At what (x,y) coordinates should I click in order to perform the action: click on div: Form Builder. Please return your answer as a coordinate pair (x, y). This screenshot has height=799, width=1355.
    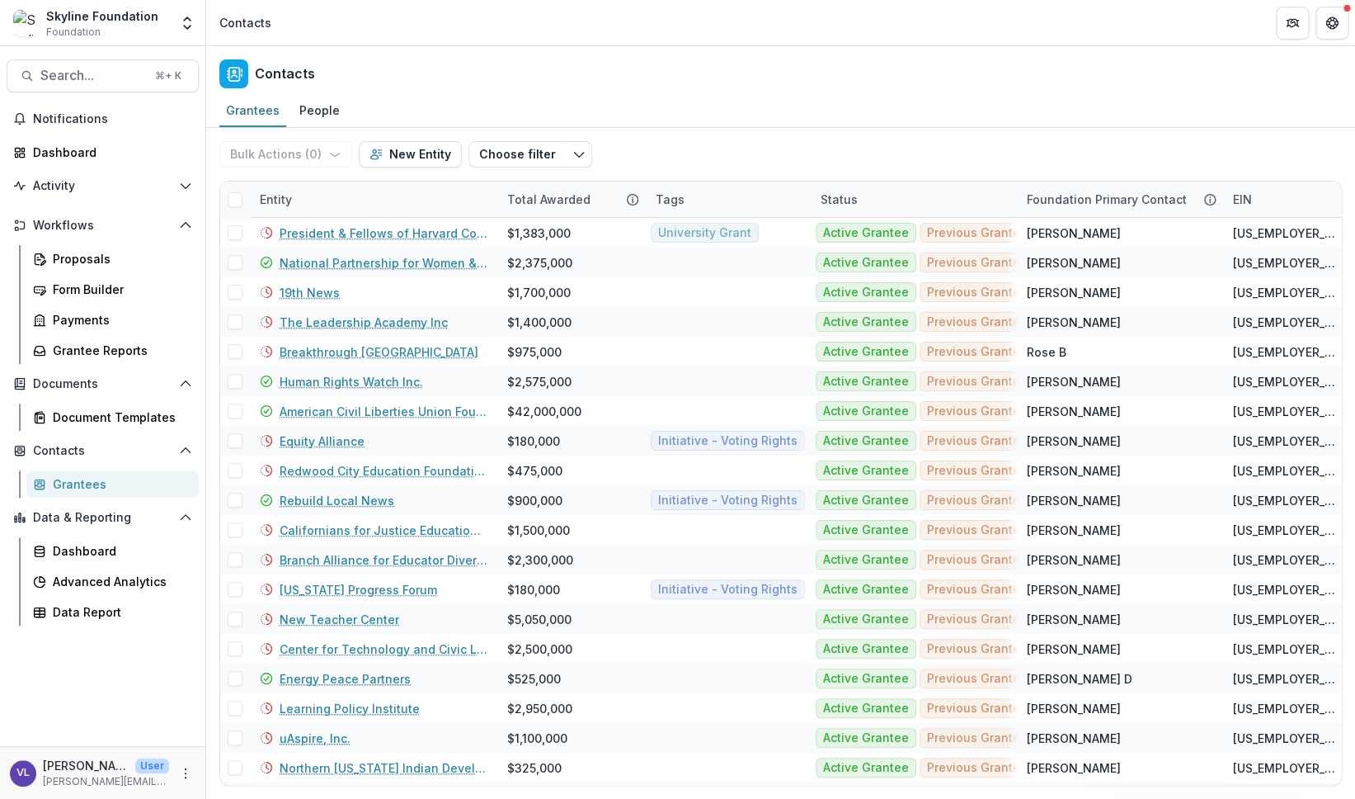
    Looking at the image, I should click on (119, 289).